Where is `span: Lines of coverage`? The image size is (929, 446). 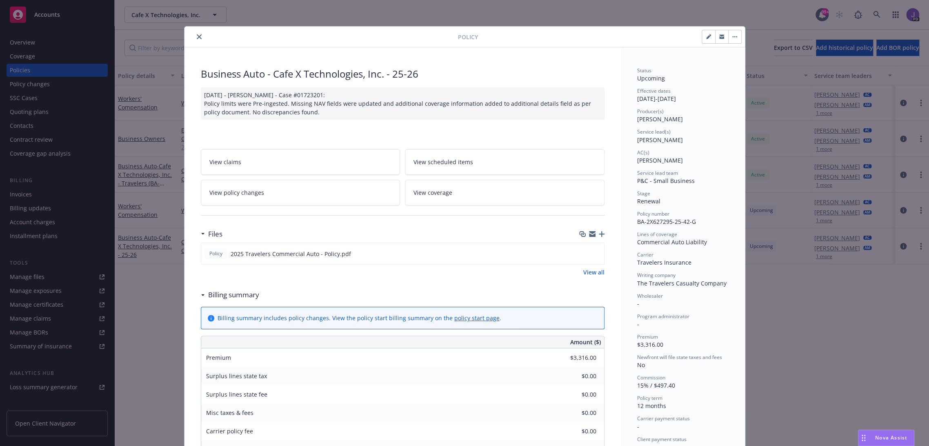
span: Lines of coverage is located at coordinates (657, 234).